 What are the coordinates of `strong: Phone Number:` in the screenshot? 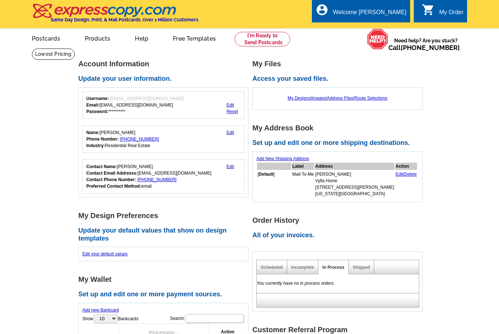 It's located at (102, 139).